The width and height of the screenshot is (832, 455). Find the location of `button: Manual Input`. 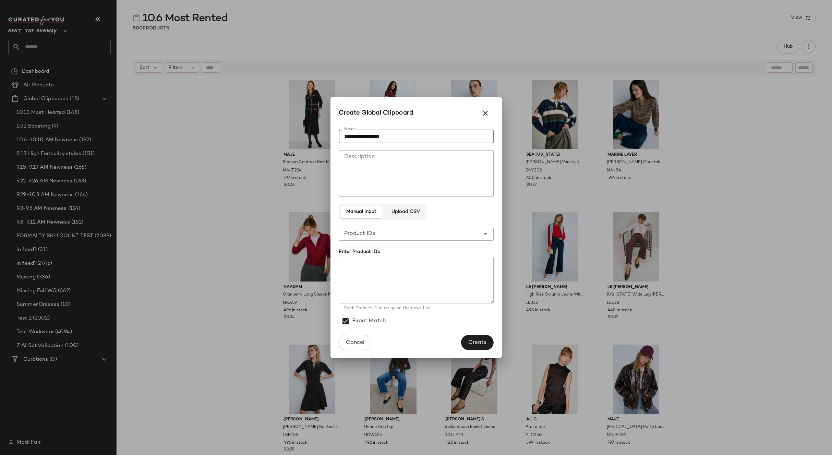

button: Manual Input is located at coordinates (361, 212).